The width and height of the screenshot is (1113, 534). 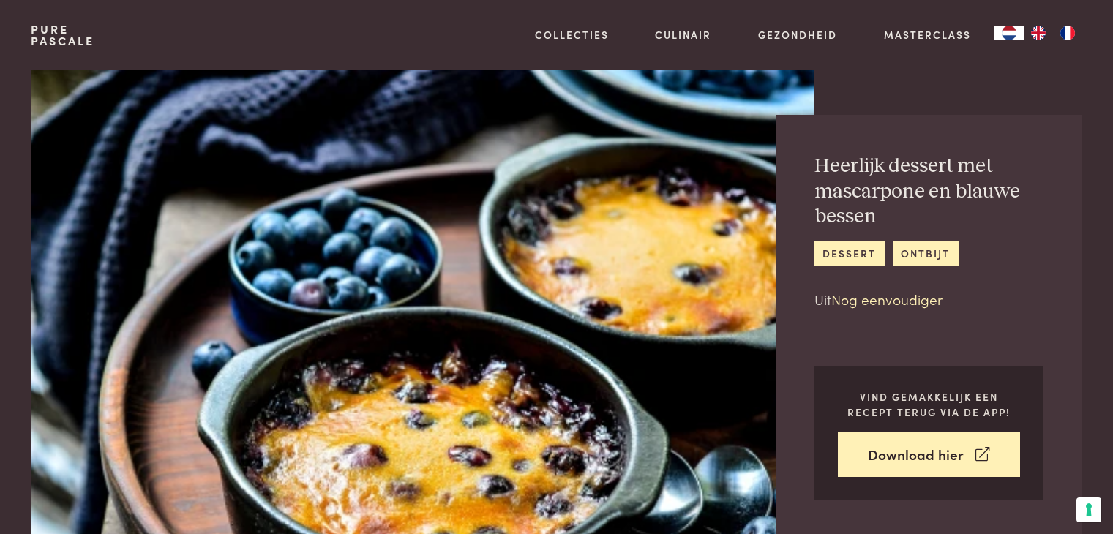 I want to click on a: Gezondheid, so click(x=798, y=34).